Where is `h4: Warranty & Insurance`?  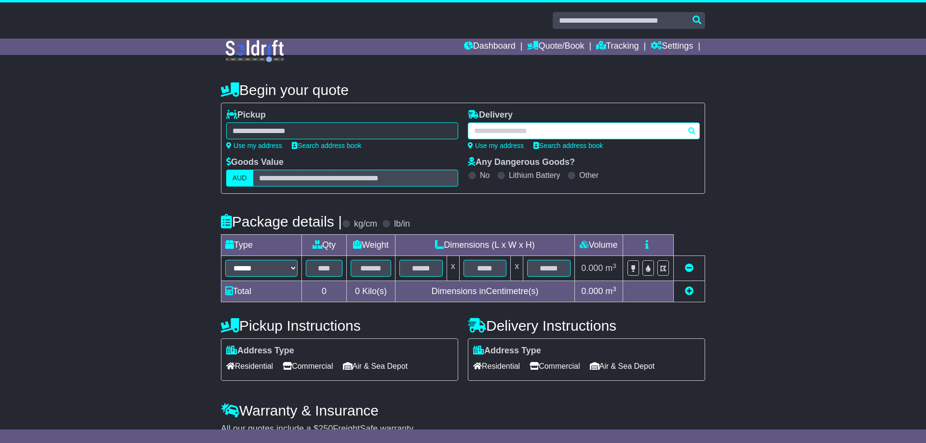
h4: Warranty & Insurance is located at coordinates (463, 410).